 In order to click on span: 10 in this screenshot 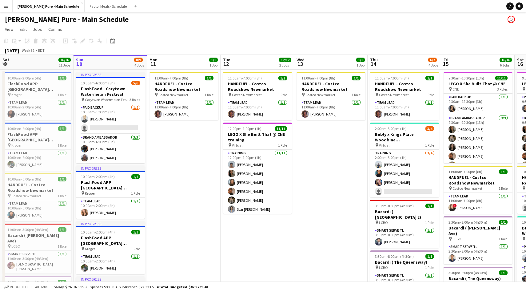, I will do `click(79, 64)`.